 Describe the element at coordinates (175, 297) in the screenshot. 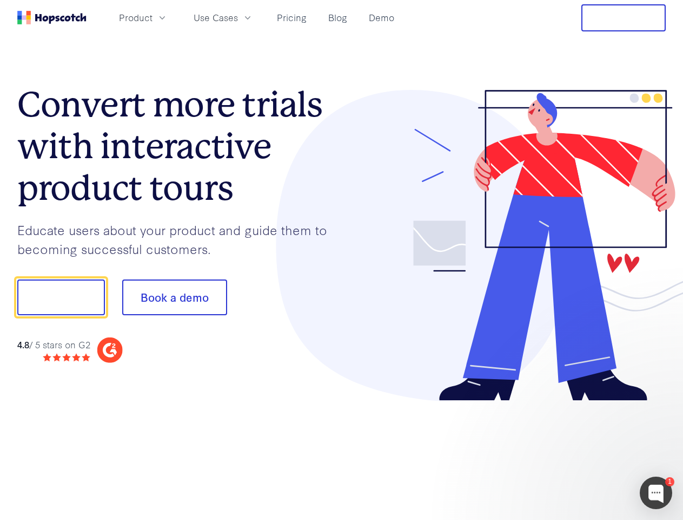

I see `a: Book a demo` at that location.